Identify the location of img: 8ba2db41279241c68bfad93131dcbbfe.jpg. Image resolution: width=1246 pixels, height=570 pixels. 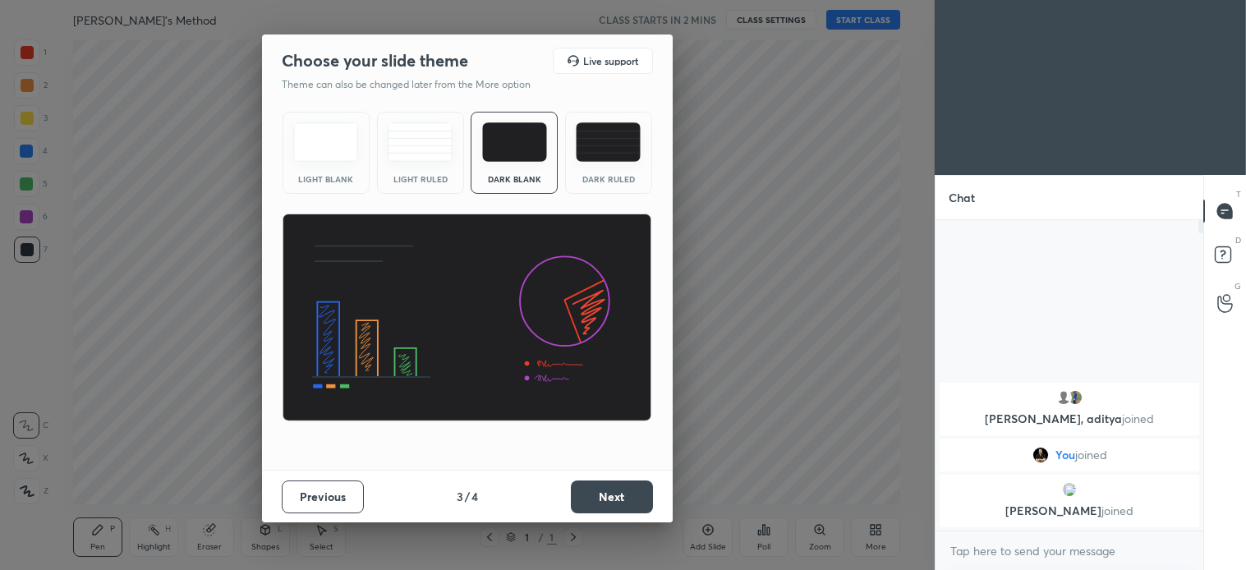
(1040, 455).